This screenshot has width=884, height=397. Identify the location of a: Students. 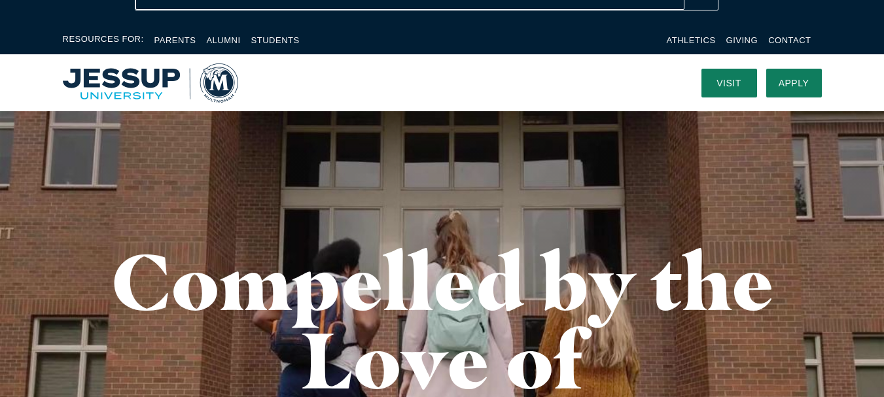
(275, 40).